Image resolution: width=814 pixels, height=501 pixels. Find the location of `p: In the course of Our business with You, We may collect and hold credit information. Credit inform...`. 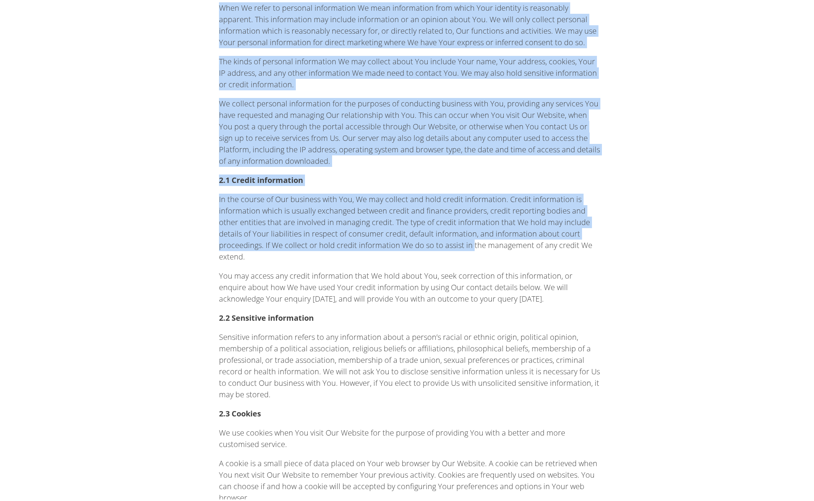

p: In the course of Our business with You, We may collect and hold credit information. Credit inform... is located at coordinates (410, 226).